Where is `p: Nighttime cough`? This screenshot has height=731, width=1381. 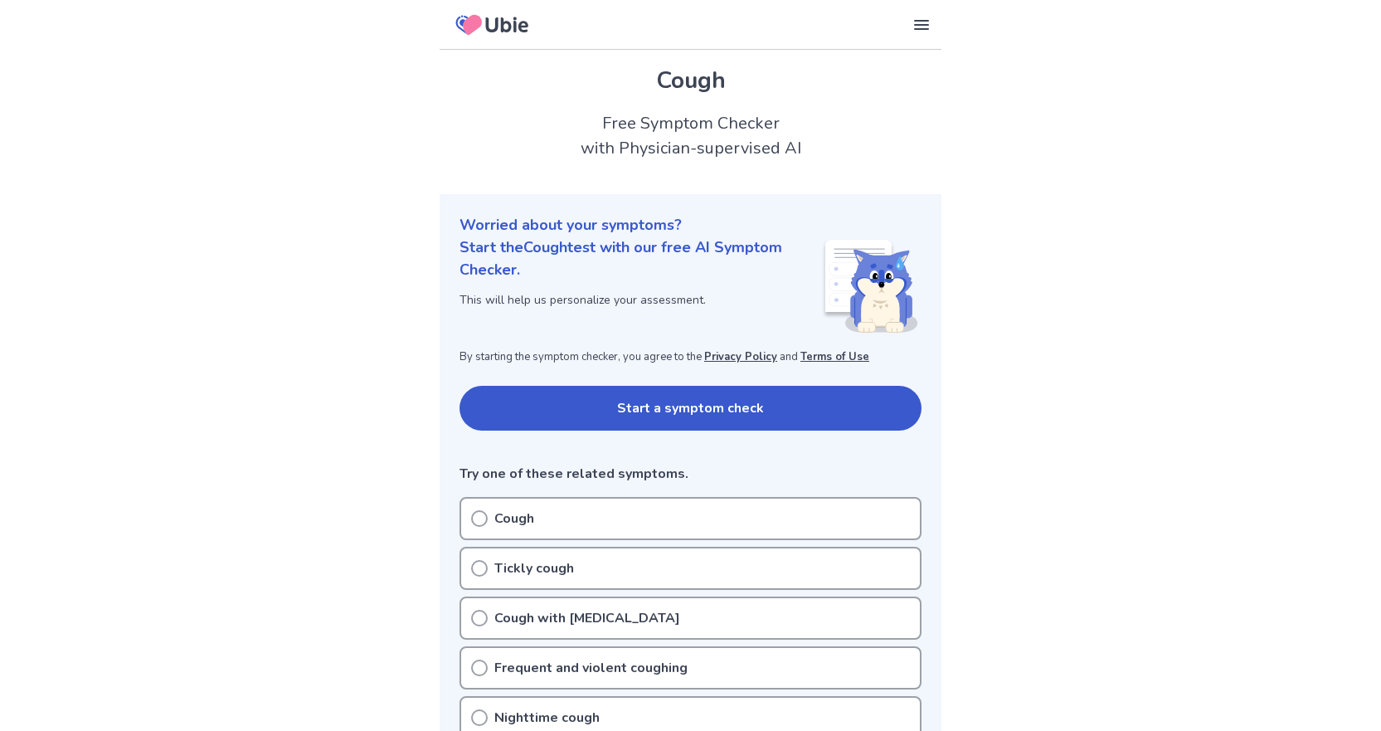
p: Nighttime cough is located at coordinates (547, 717).